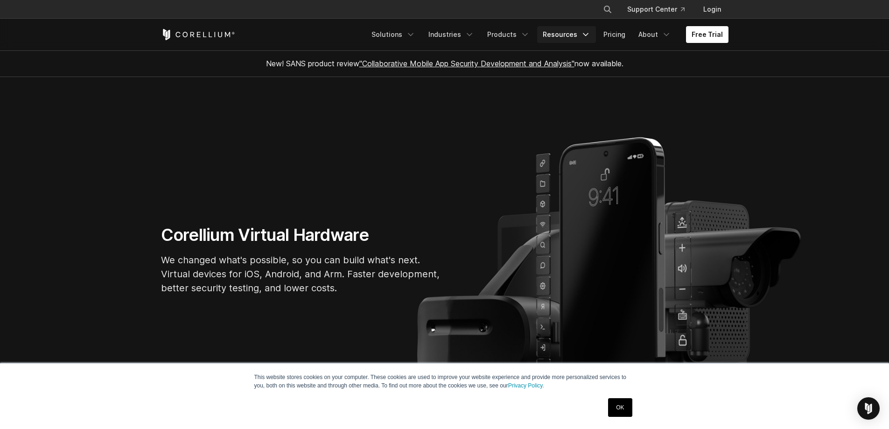 This screenshot has height=429, width=889. What do you see at coordinates (620, 408) in the screenshot?
I see `a: OK` at bounding box center [620, 408].